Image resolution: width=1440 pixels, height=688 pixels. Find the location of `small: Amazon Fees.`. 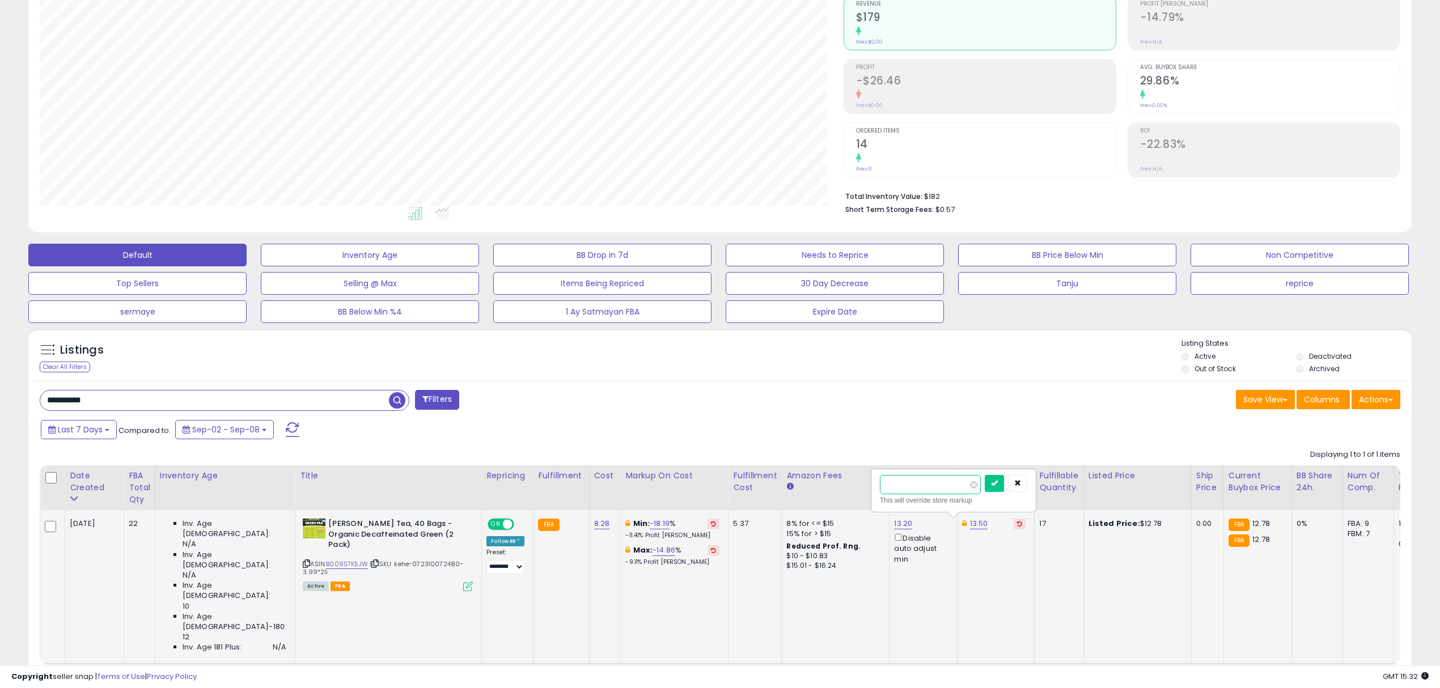

small: Amazon Fees. is located at coordinates (790, 487).